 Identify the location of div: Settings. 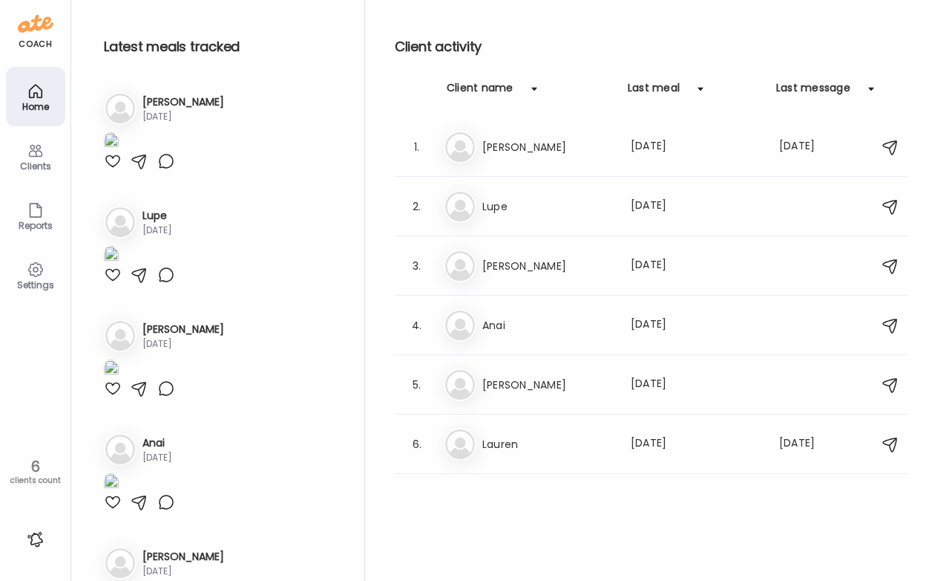
(36, 284).